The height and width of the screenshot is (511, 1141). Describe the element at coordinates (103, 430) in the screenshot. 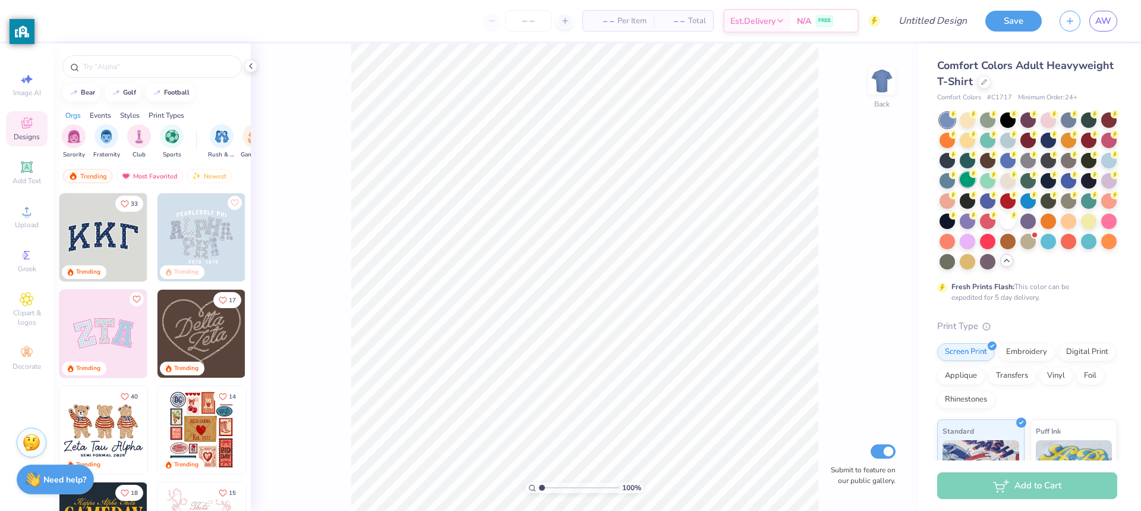

I see `img: a3be6b59-b000-4a72-aad0-0c575b892a6b` at that location.